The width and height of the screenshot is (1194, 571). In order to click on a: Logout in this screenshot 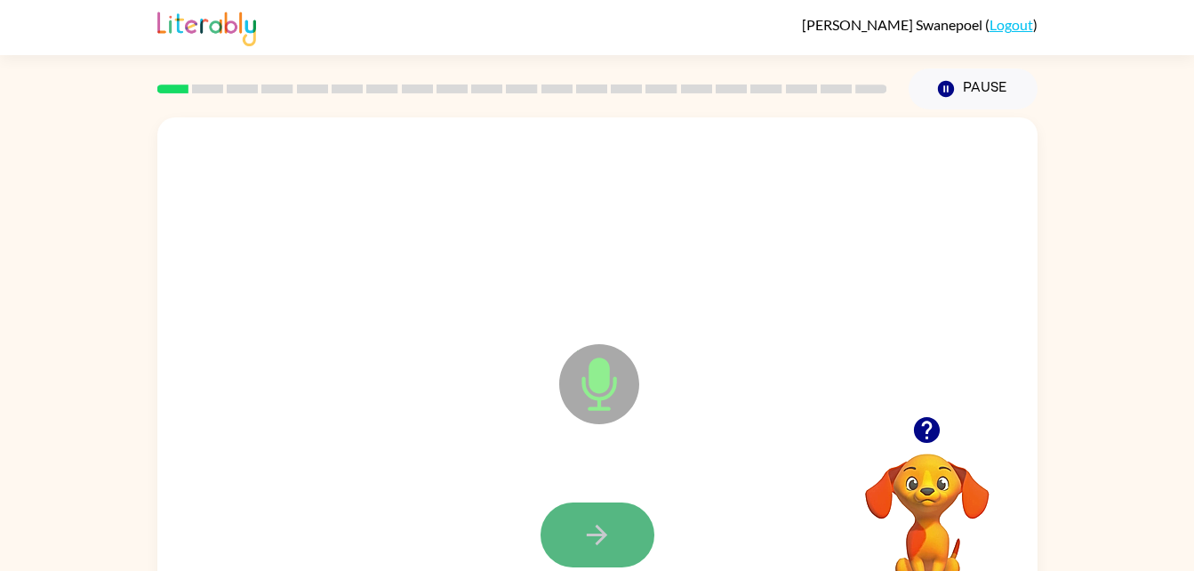, I will do `click(1011, 24)`.